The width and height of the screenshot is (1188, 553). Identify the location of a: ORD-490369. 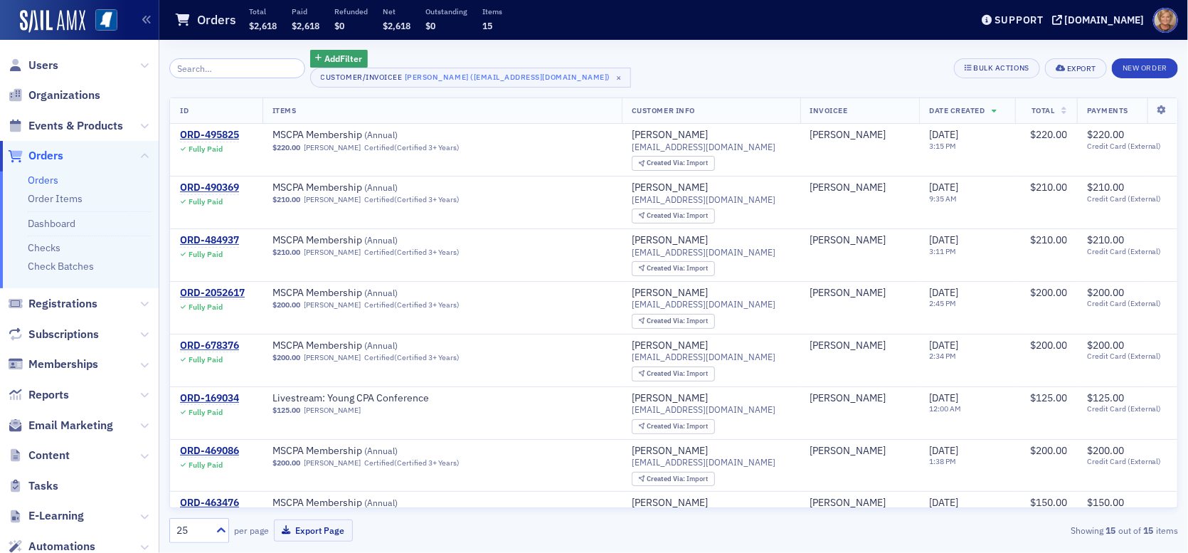
(209, 188).